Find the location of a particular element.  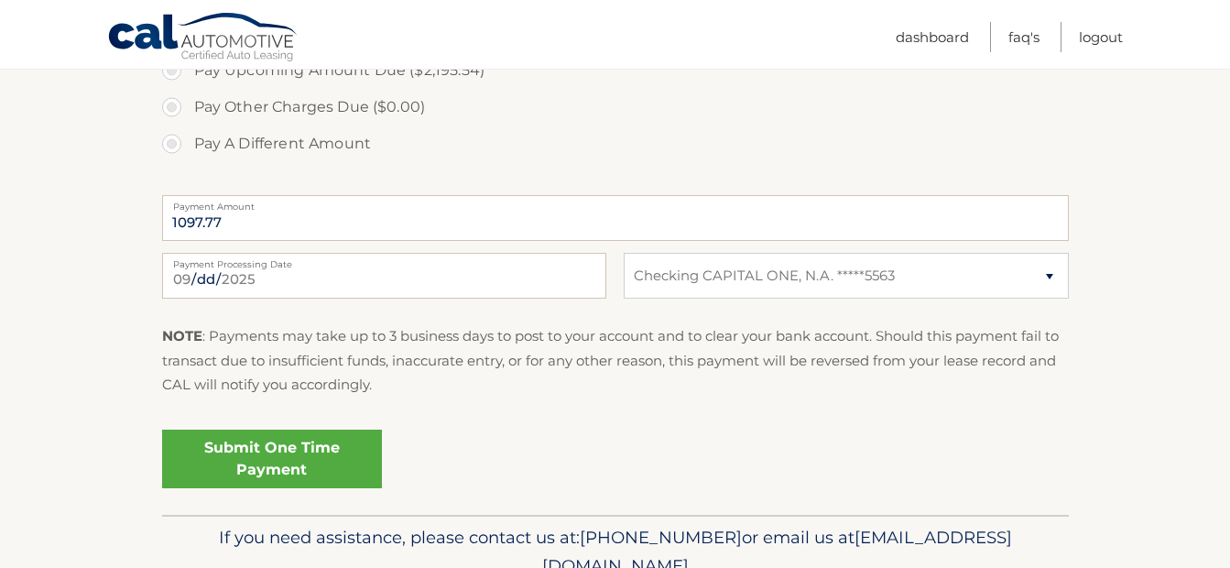

input: Payment Date is located at coordinates (384, 276).